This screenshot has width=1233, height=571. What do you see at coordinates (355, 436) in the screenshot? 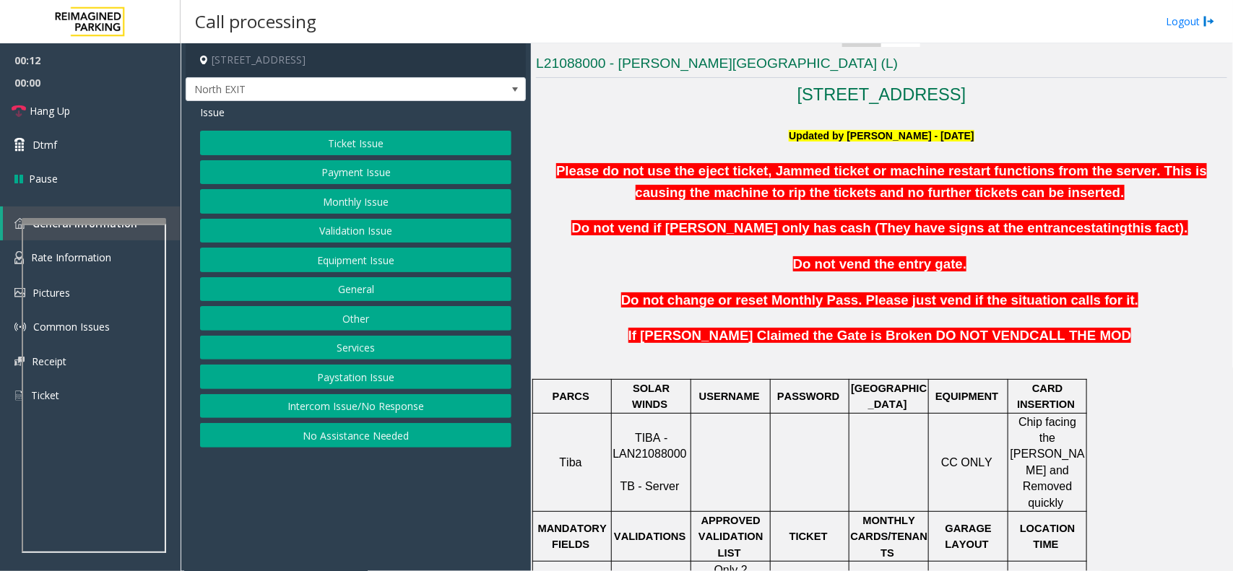
I see `button: No Assistance Needed` at bounding box center [355, 436].